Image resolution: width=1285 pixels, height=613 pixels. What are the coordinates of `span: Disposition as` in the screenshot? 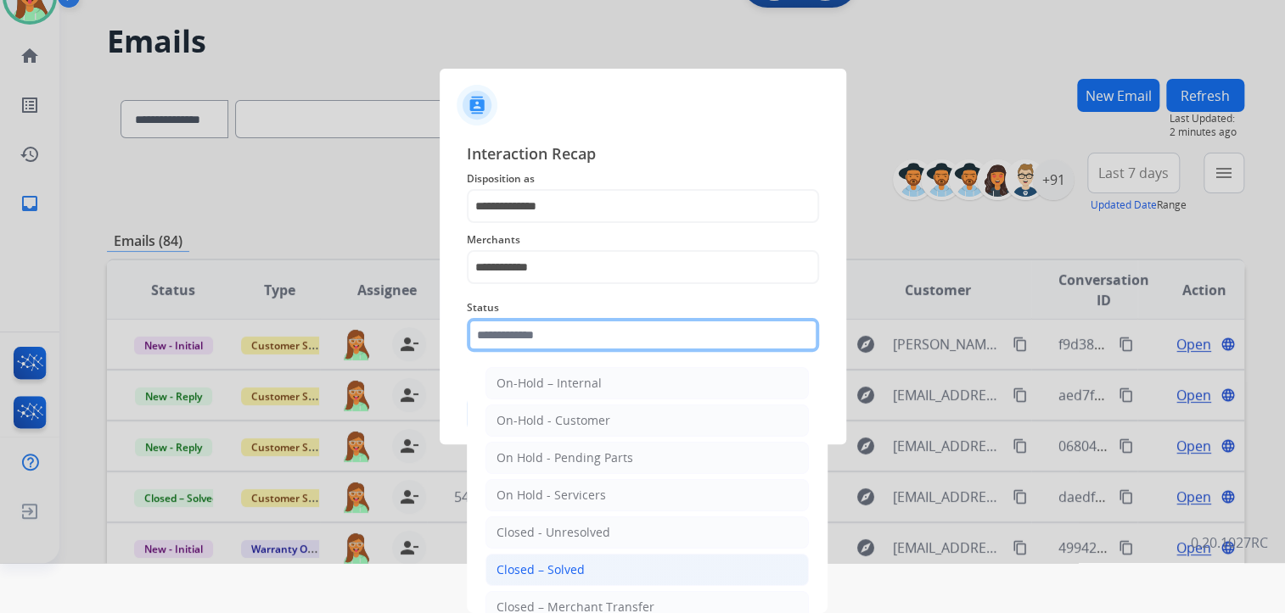 It's located at (642, 179).